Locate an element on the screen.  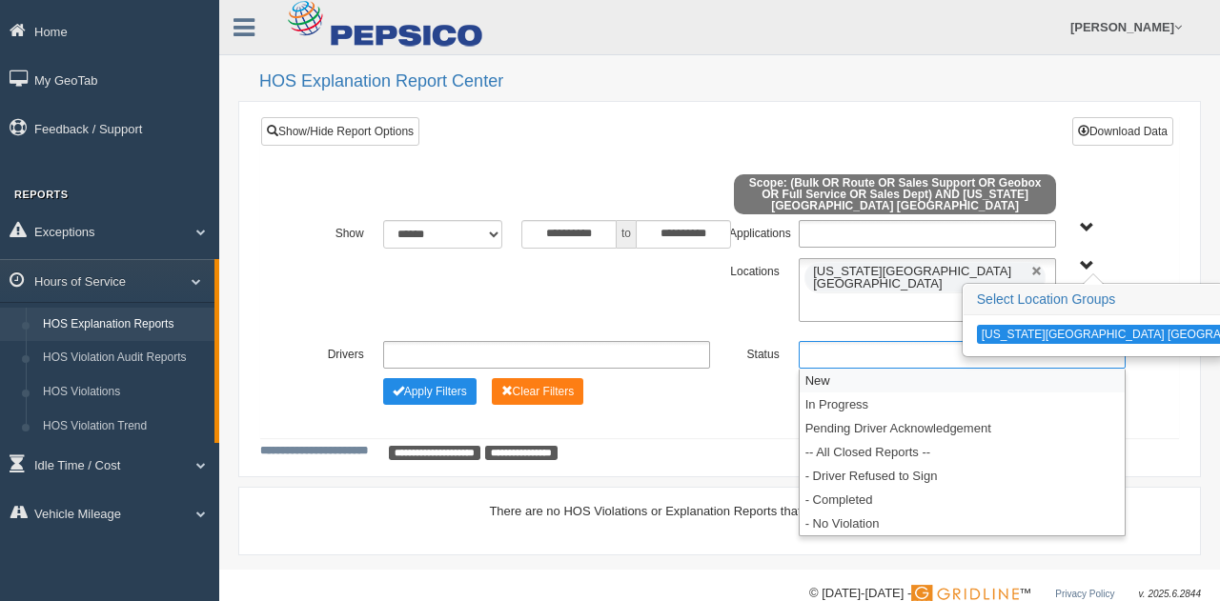
a: Privacy Policy is located at coordinates (1085, 594).